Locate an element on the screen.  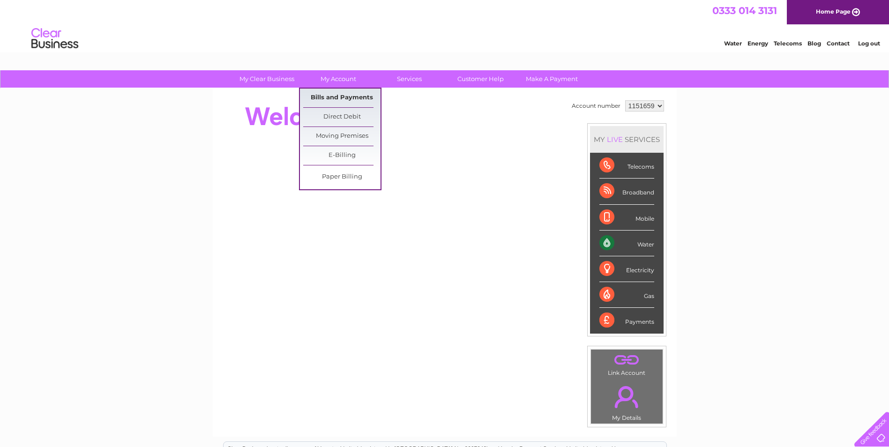
a: Paper Billing is located at coordinates (342, 177).